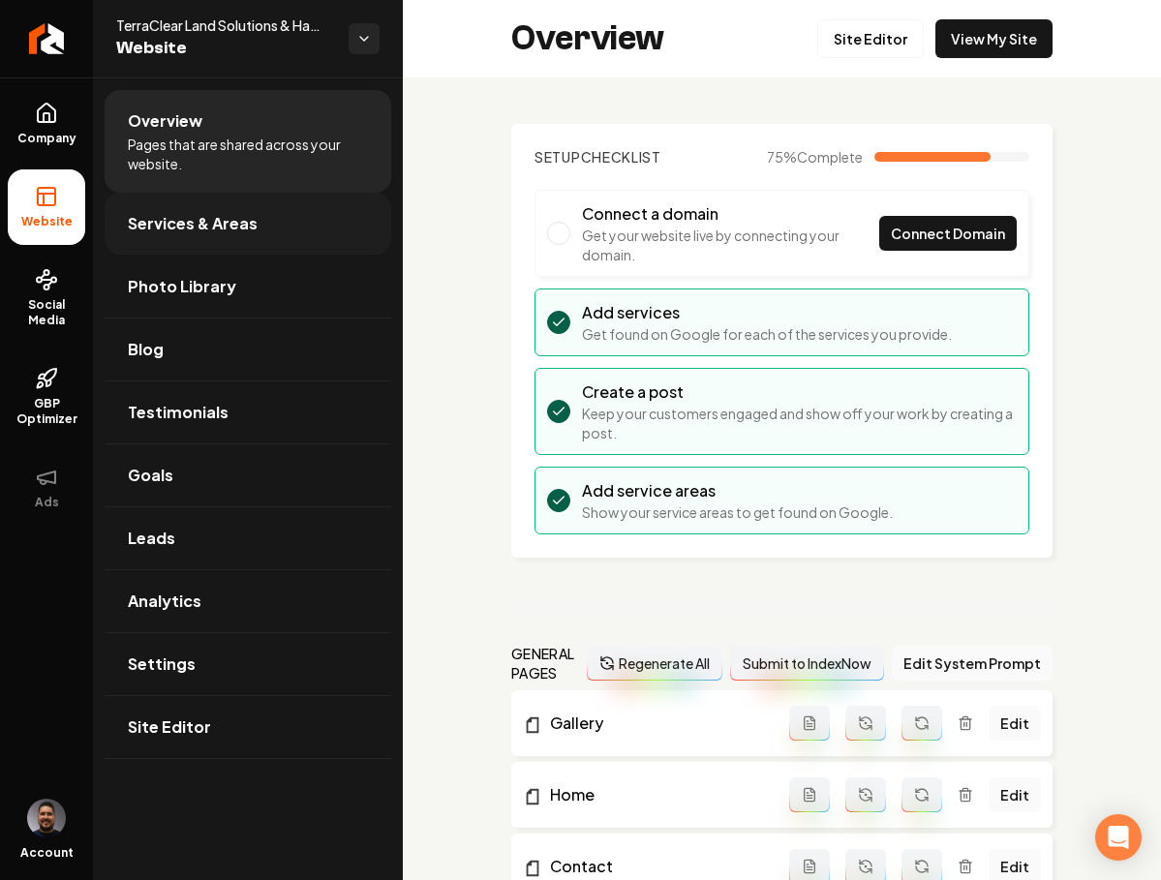  What do you see at coordinates (737, 491) in the screenshot?
I see `h3: Add service areas` at bounding box center [737, 491].